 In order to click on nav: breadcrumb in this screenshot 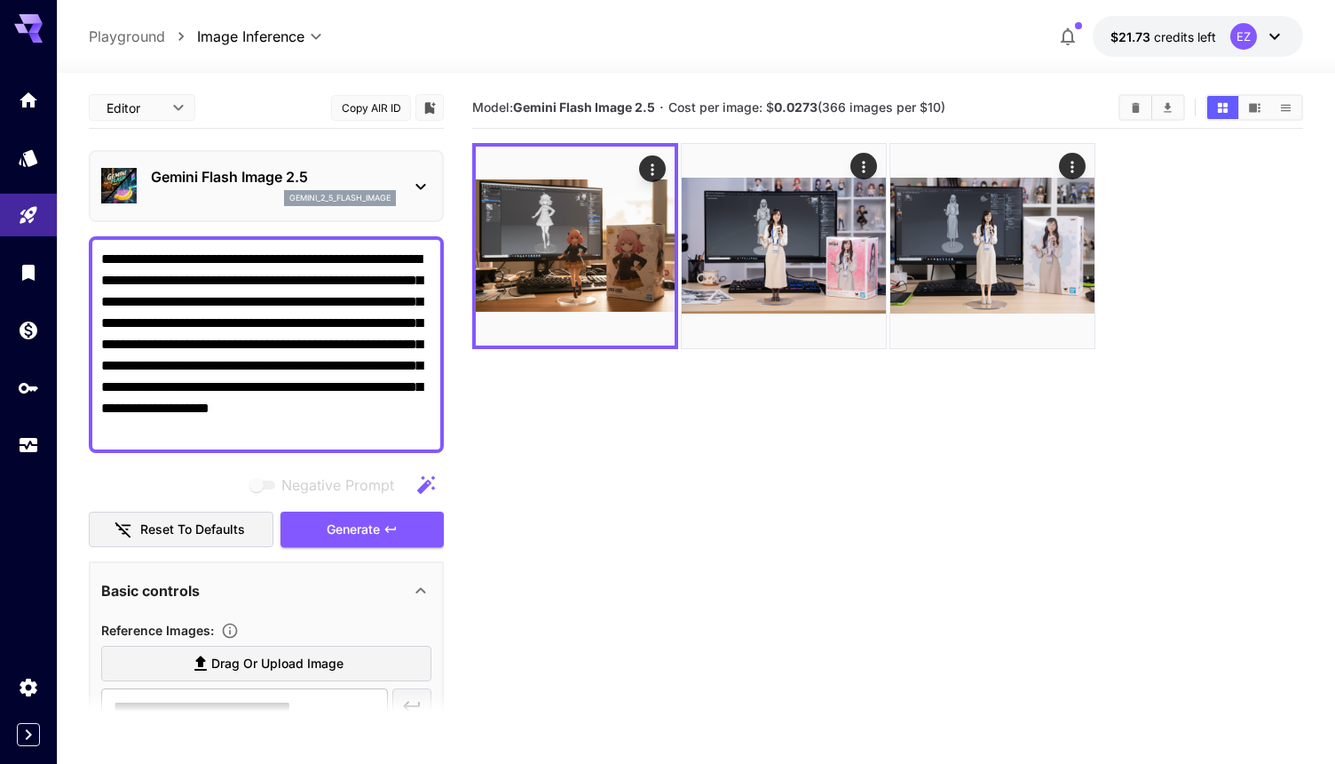, I will do `click(143, 36)`.